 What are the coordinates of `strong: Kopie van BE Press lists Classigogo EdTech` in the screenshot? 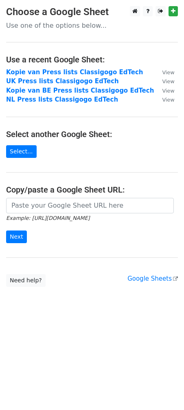 It's located at (80, 91).